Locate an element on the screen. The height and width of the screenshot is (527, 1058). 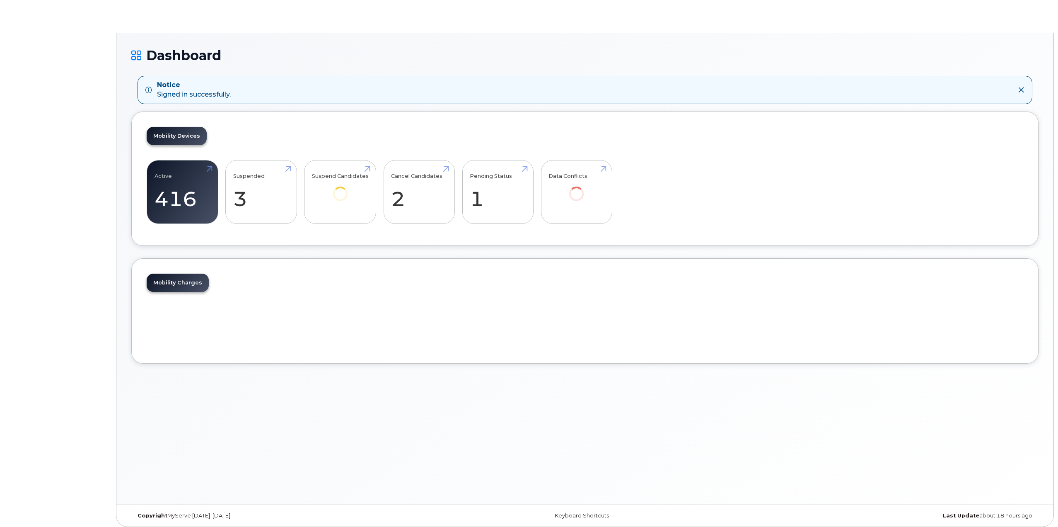
strong: Last Update is located at coordinates (961, 515).